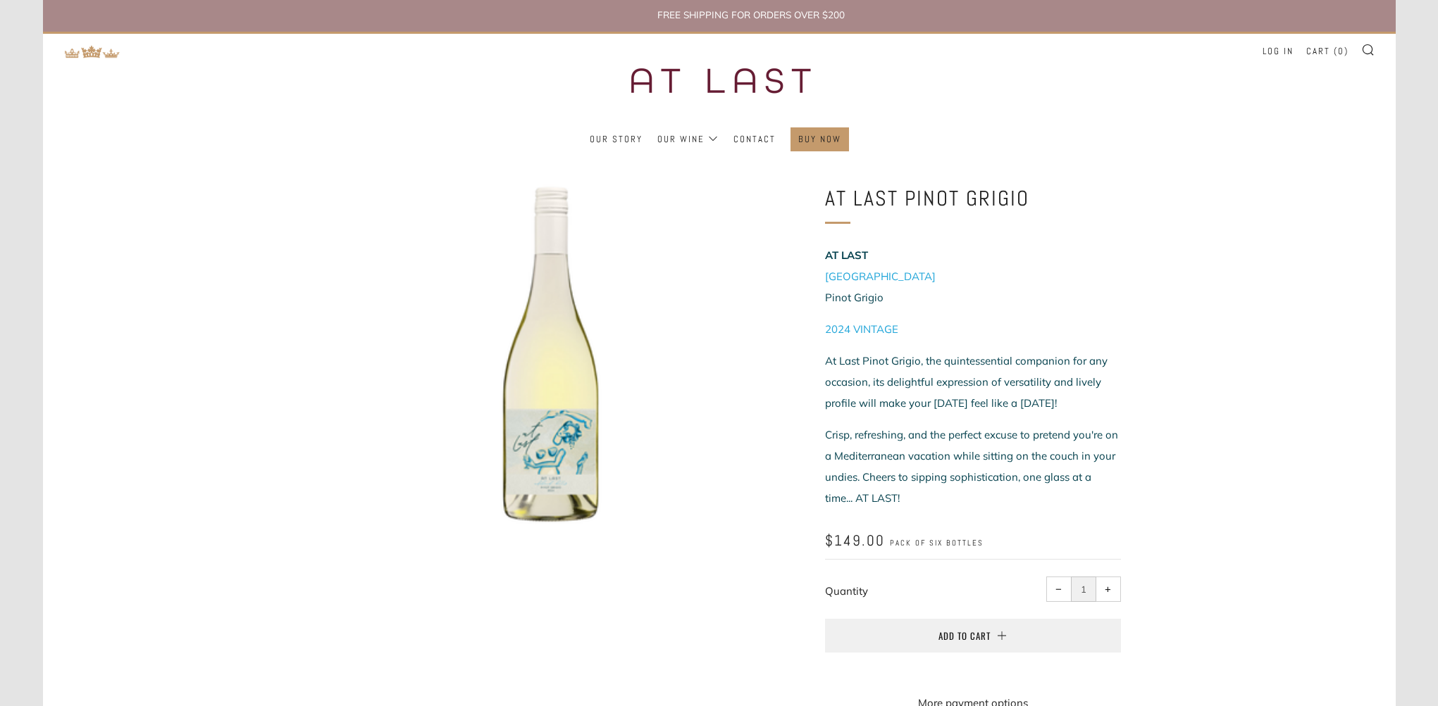 This screenshot has height=706, width=1438. What do you see at coordinates (754, 139) in the screenshot?
I see `a: Contact` at bounding box center [754, 139].